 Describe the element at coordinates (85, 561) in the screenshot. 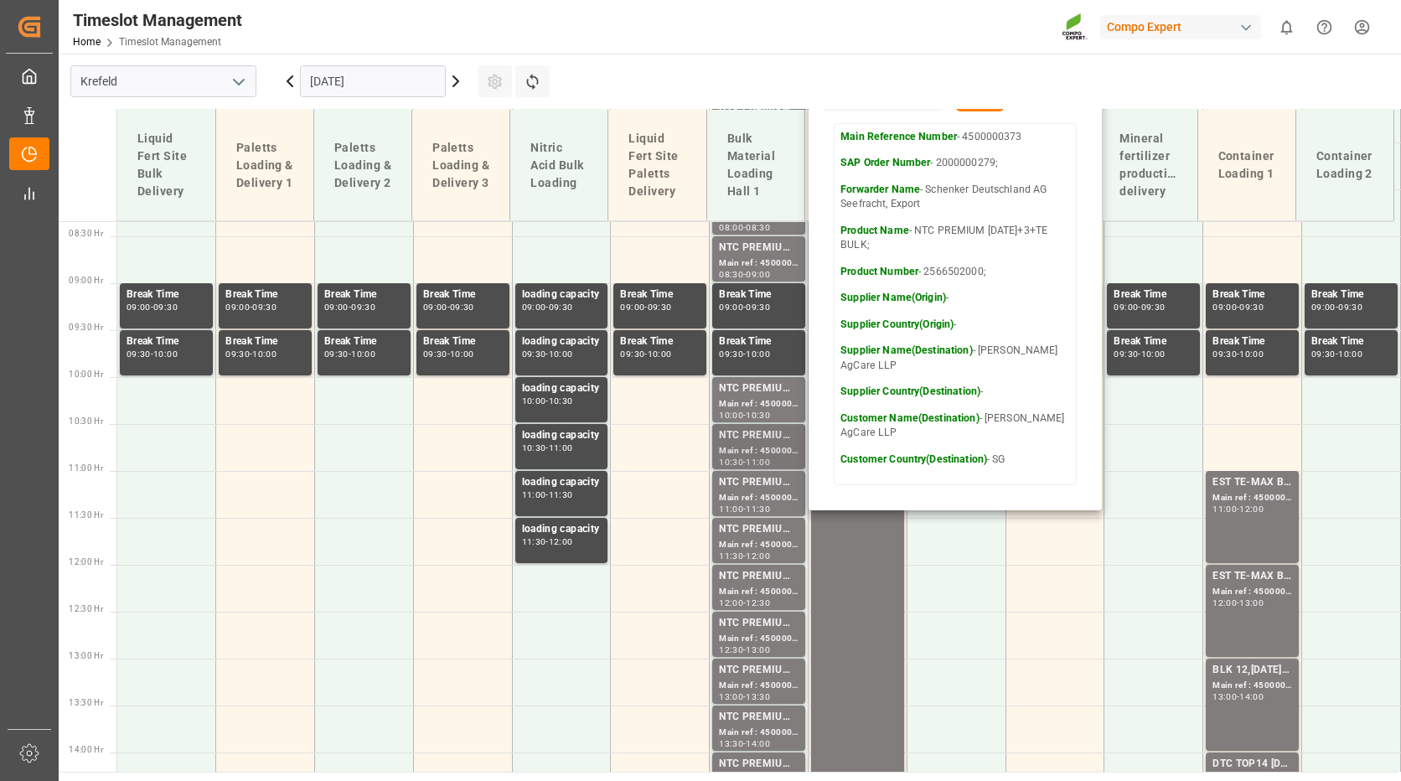

I see `span: 12:00 Hr` at that location.